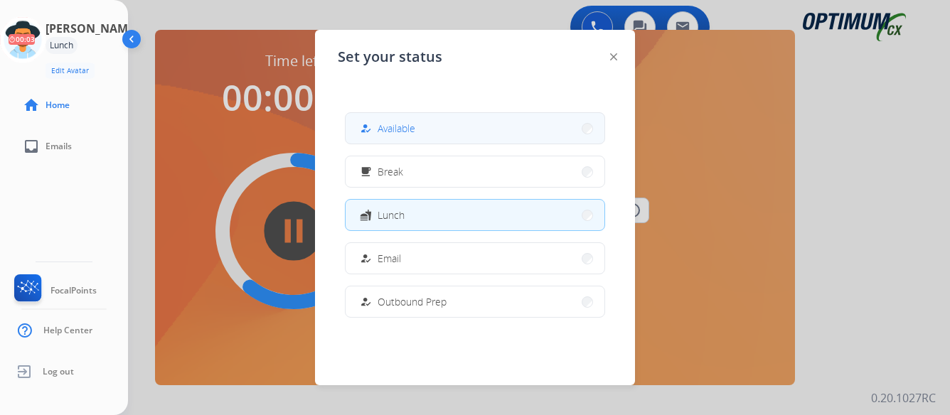 The height and width of the screenshot is (415, 950). Describe the element at coordinates (31, 147) in the screenshot. I see `mat-icon: inbox` at that location.